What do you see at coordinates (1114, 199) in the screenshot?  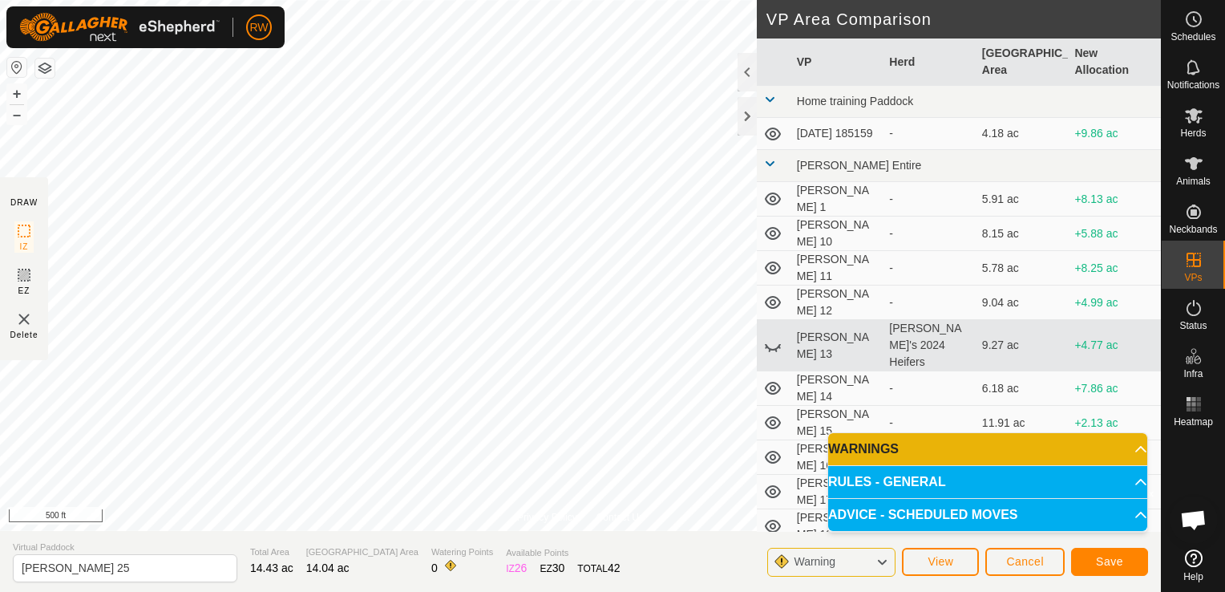 I see `td: +8.13 ac` at bounding box center [1114, 199].